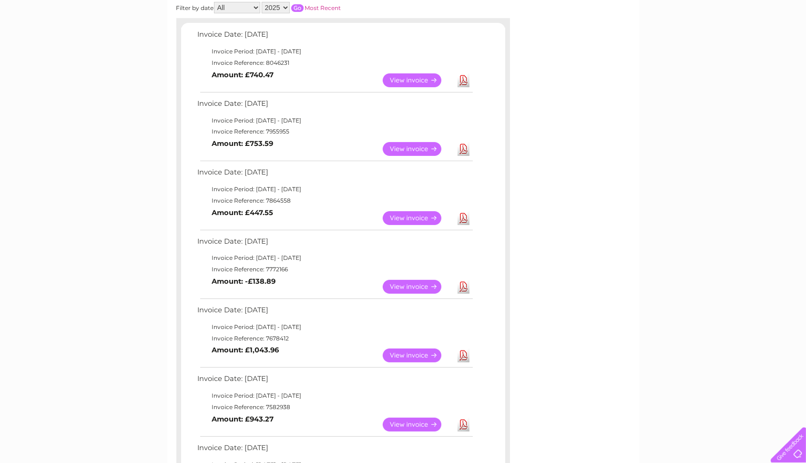  I want to click on b: Amount: £1,043.96, so click(246, 350).